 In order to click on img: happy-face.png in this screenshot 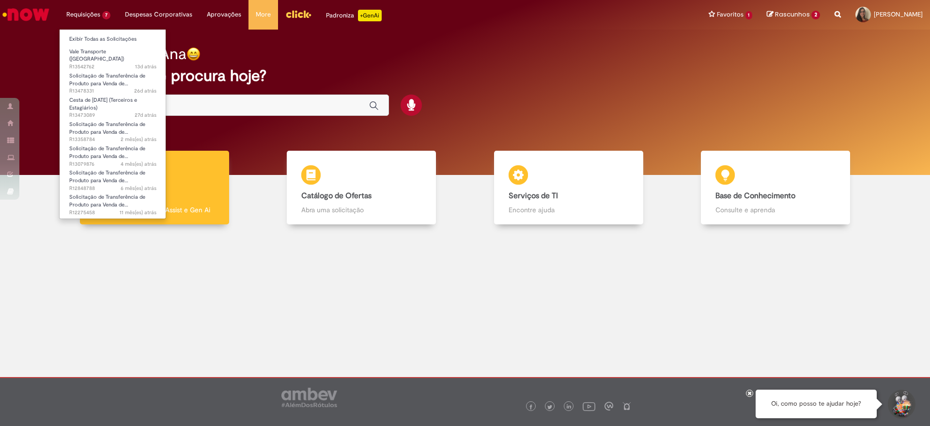, I will do `click(193, 54)`.